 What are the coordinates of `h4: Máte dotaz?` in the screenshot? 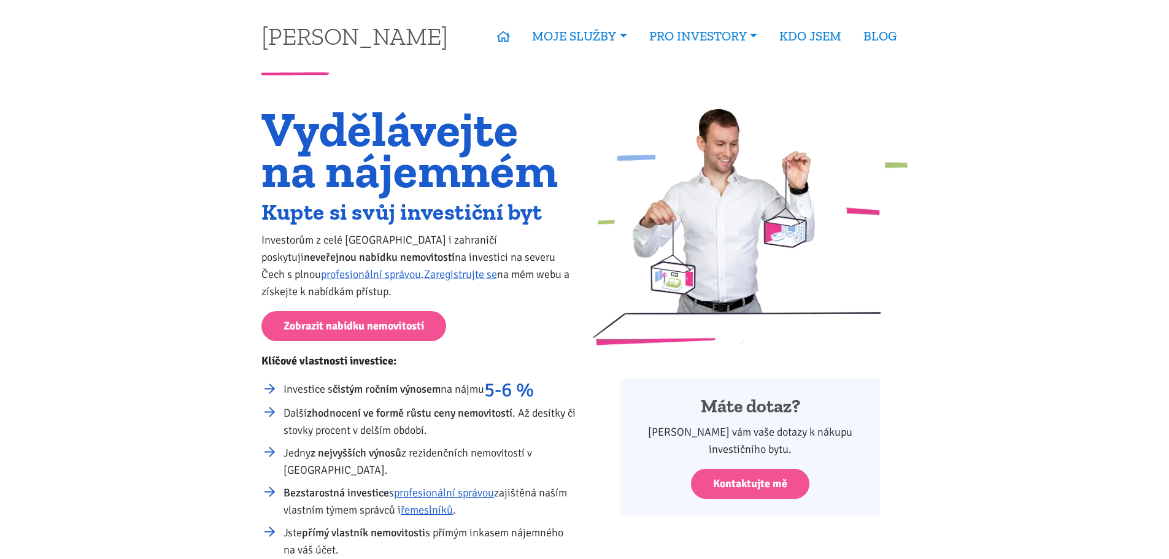 It's located at (750, 407).